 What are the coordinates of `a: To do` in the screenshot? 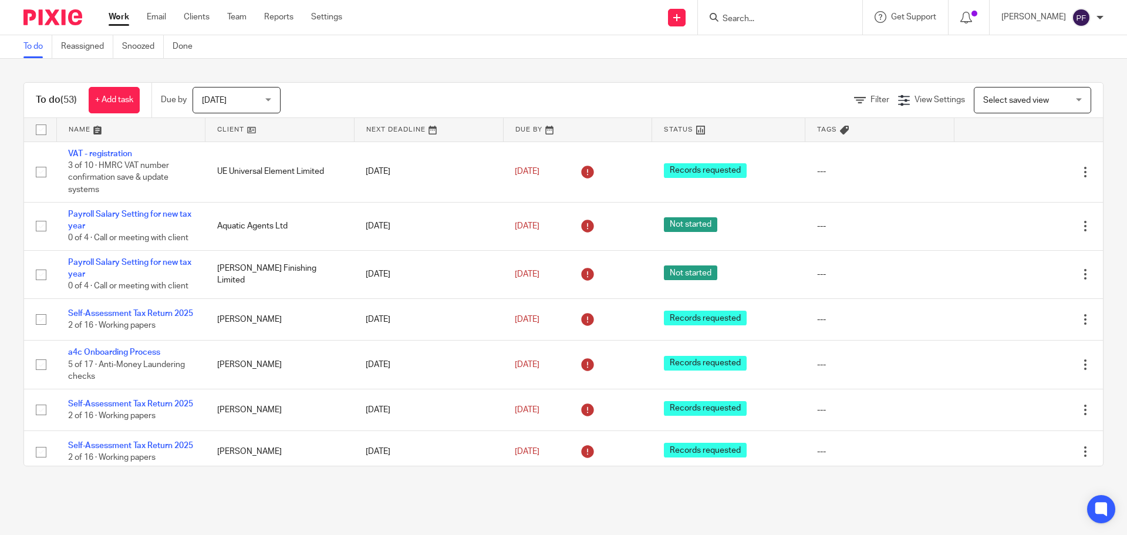 It's located at (38, 46).